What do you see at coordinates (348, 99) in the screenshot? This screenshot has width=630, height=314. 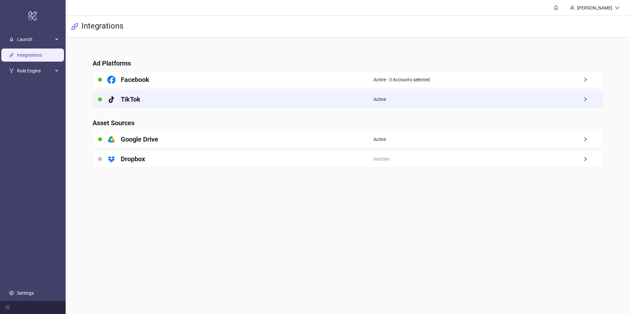 I see `a: TikTokActiveright` at bounding box center [348, 99].